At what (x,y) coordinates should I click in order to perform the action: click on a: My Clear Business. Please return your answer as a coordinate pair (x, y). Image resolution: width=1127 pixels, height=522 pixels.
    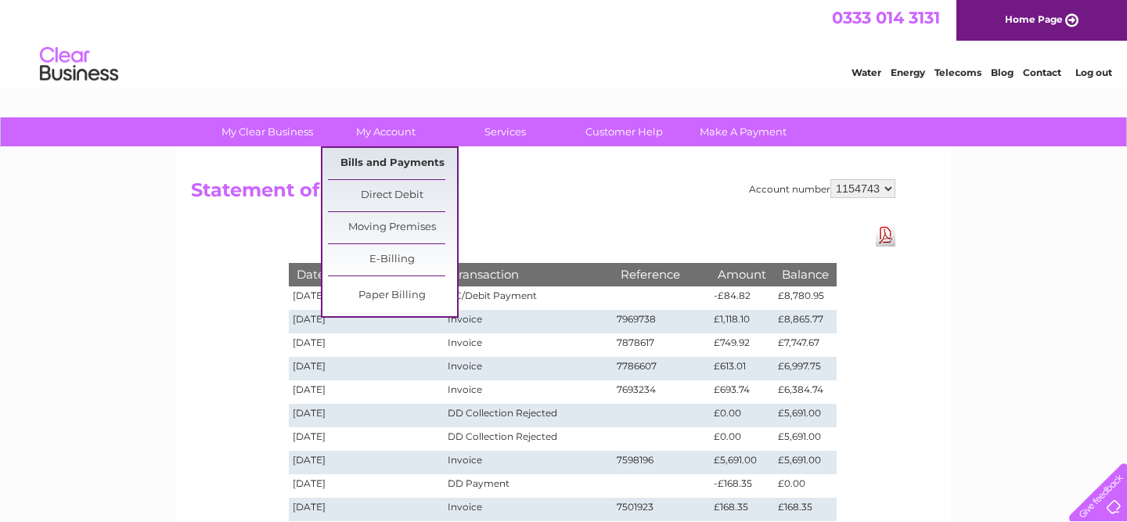
    Looking at the image, I should click on (267, 131).